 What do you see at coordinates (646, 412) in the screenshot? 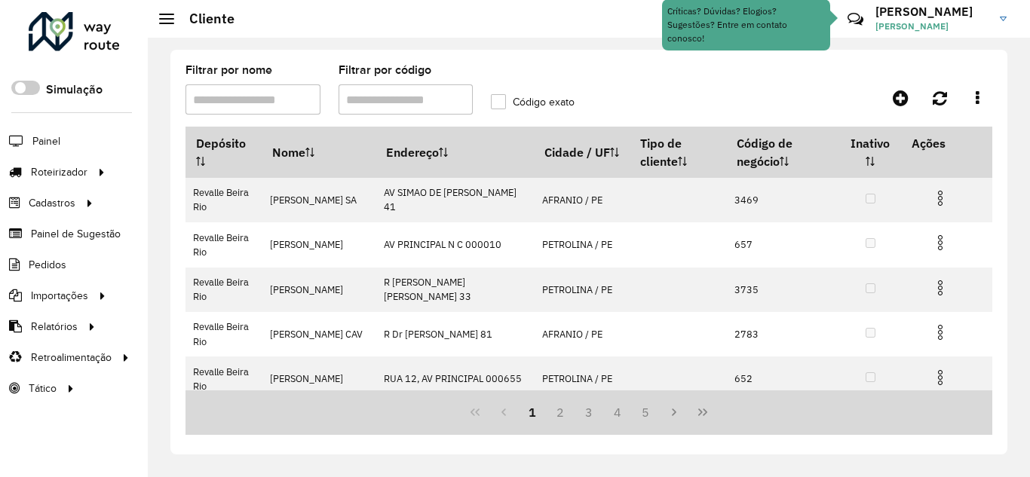
I see `button: 5` at bounding box center [646, 412].